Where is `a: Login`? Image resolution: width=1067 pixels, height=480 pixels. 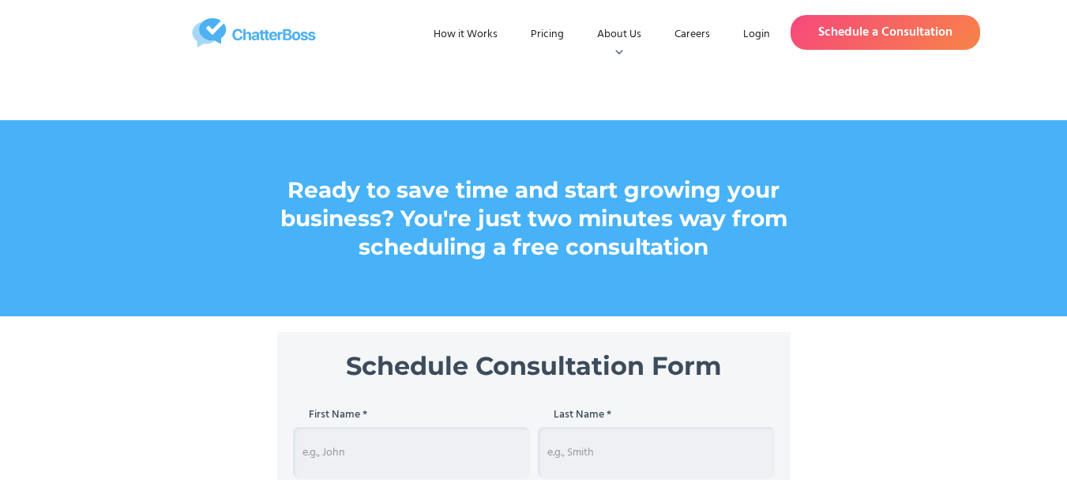 a: Login is located at coordinates (757, 35).